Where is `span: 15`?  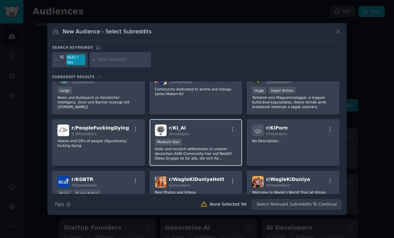
span: 15 is located at coordinates (99, 77).